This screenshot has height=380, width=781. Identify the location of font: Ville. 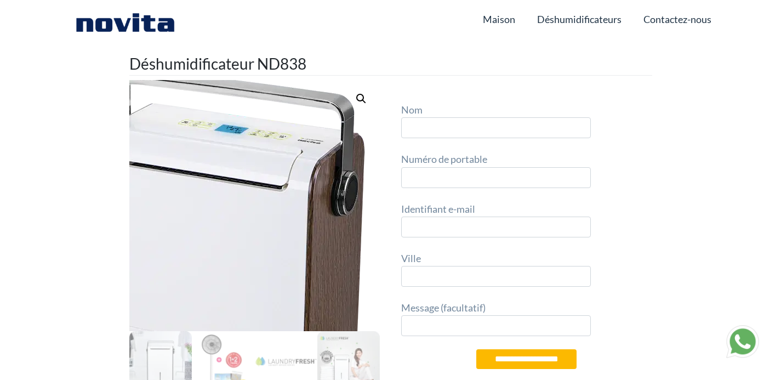
(411, 258).